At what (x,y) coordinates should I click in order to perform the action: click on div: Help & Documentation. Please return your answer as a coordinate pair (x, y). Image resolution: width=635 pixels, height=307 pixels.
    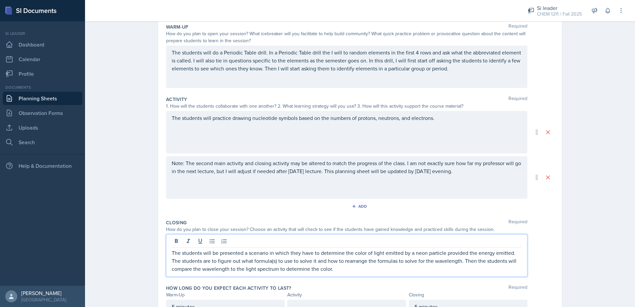
    Looking at the image, I should click on (43, 166).